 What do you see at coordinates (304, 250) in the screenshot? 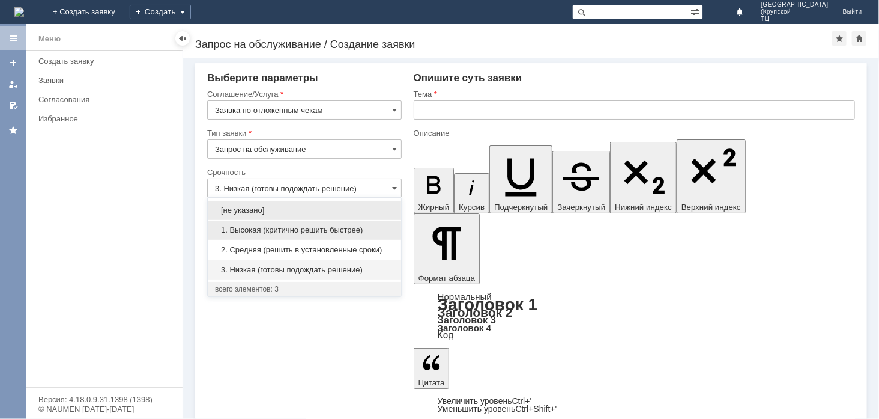
I see `span: 2. Средняя (решить в установленные сроки)` at bounding box center [304, 250].